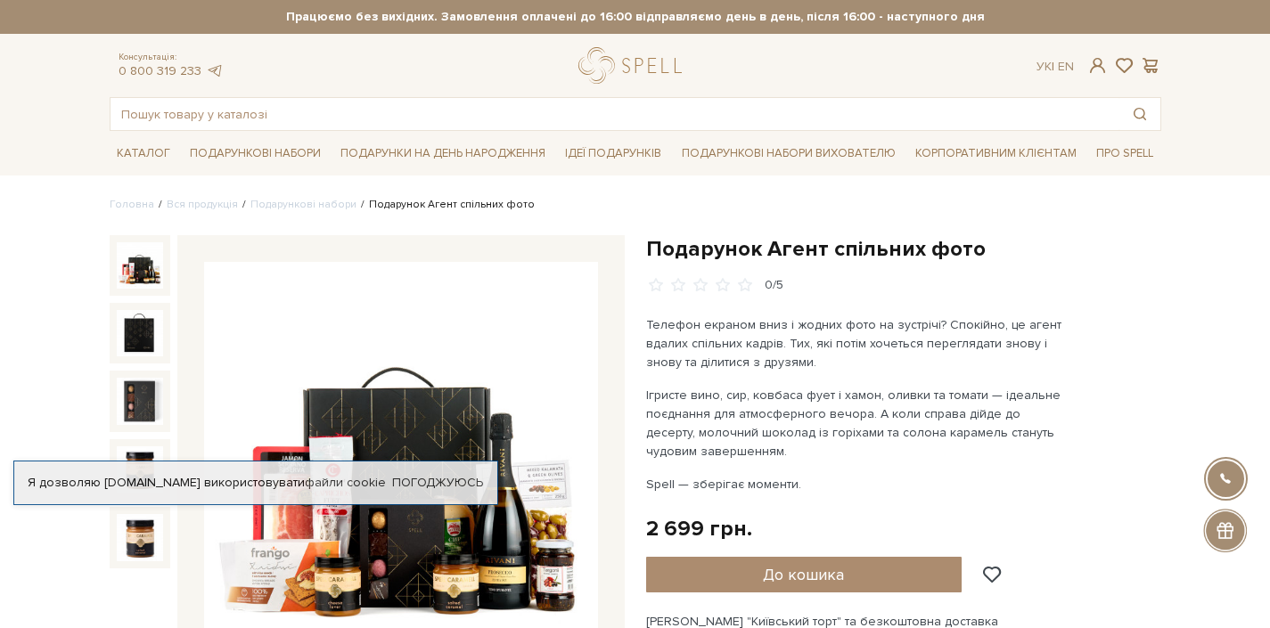 The width and height of the screenshot is (1270, 628). Describe the element at coordinates (774, 285) in the screenshot. I see `div: 0/5` at that location.